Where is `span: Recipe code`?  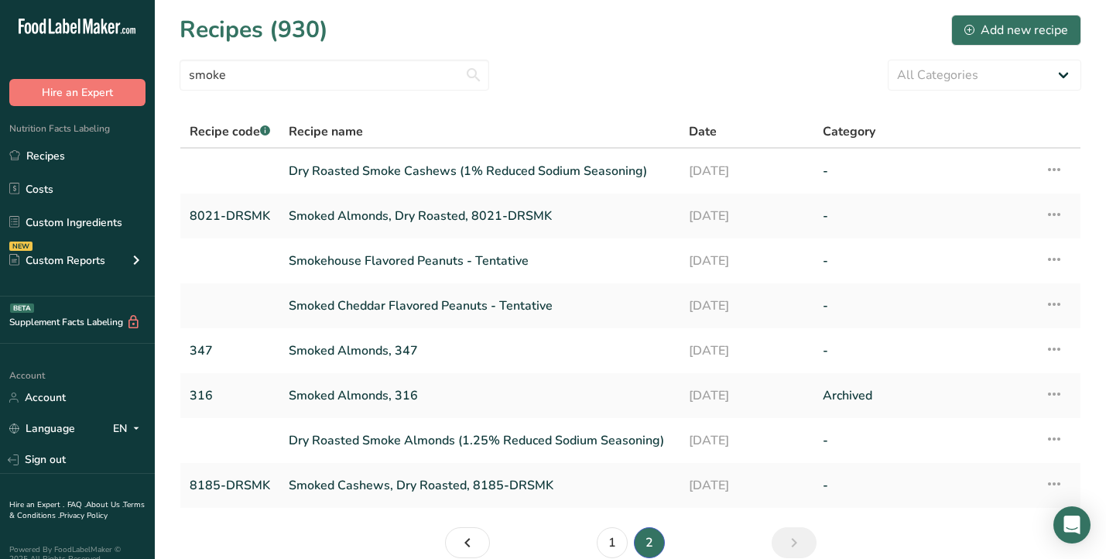 span: Recipe code is located at coordinates (230, 132).